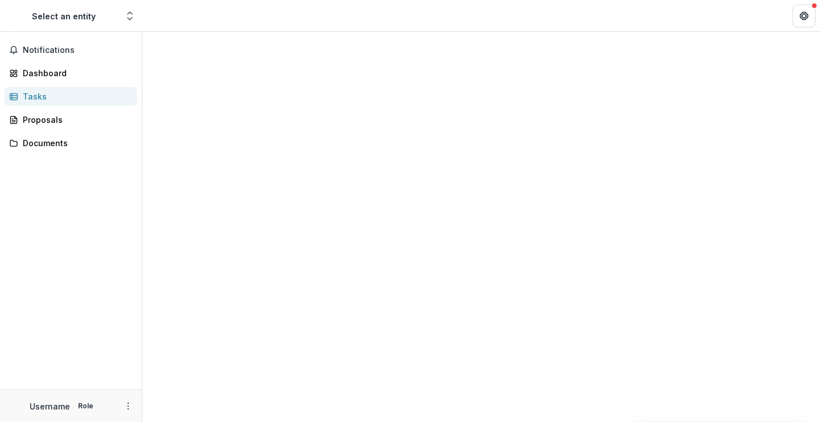 The width and height of the screenshot is (820, 422). I want to click on p: Role, so click(85, 406).